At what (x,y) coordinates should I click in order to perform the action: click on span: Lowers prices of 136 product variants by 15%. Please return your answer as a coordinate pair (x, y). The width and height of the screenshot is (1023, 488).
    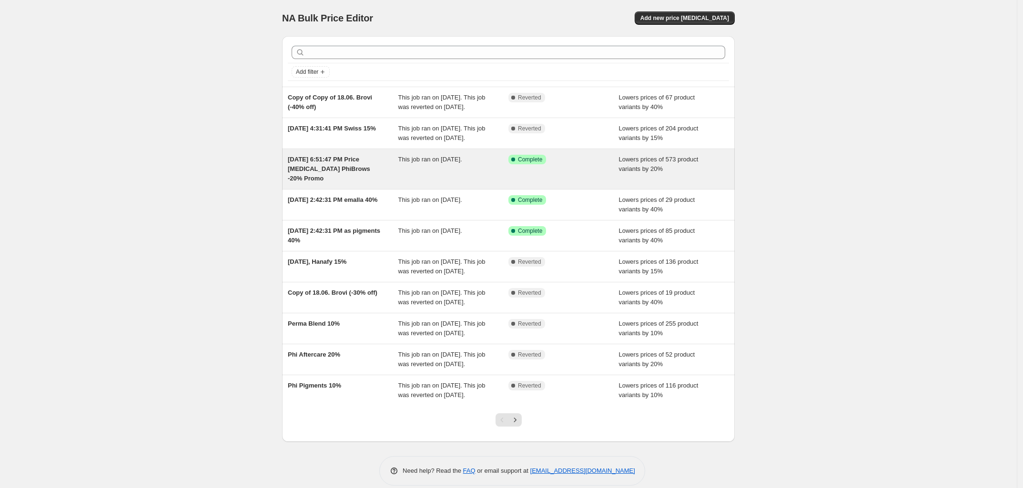
    Looking at the image, I should click on (658, 266).